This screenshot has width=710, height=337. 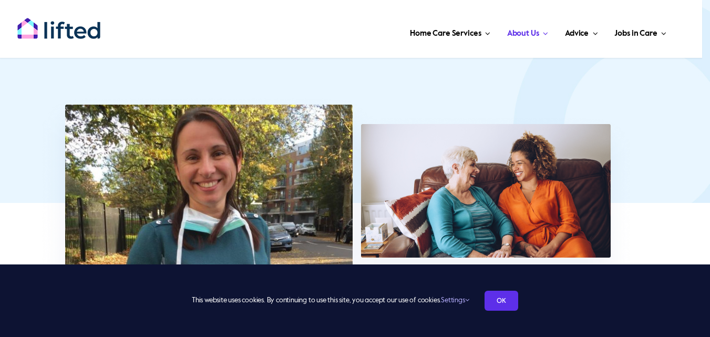 What do you see at coordinates (59, 23) in the screenshot?
I see `a: lifted-logo` at bounding box center [59, 23].